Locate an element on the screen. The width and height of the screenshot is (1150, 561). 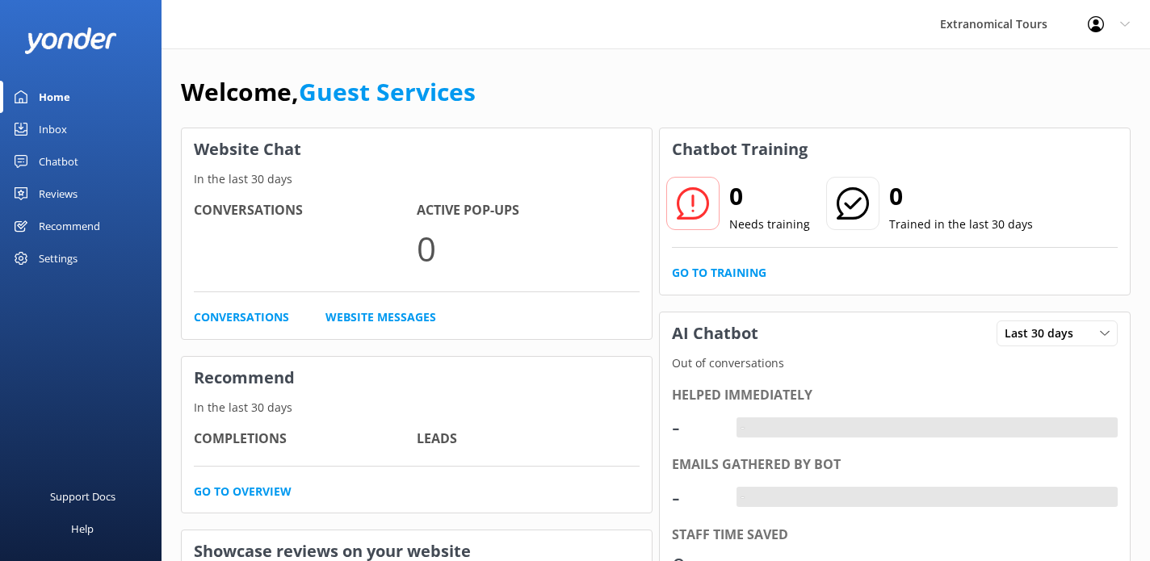
img: yonder-white-logo.png is located at coordinates (70, 40).